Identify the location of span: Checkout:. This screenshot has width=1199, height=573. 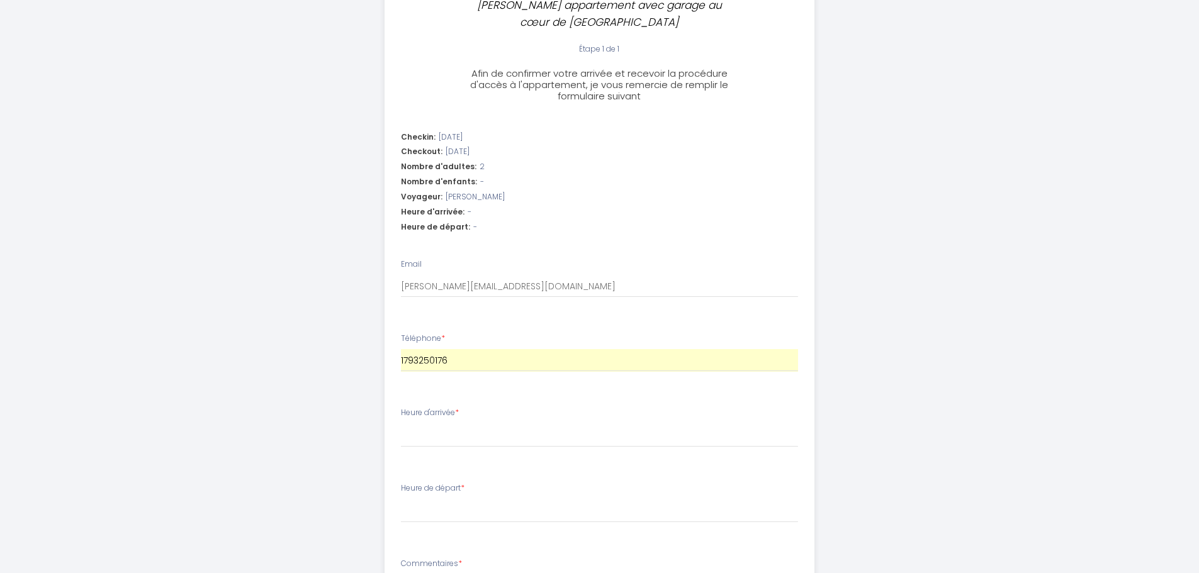
(422, 152).